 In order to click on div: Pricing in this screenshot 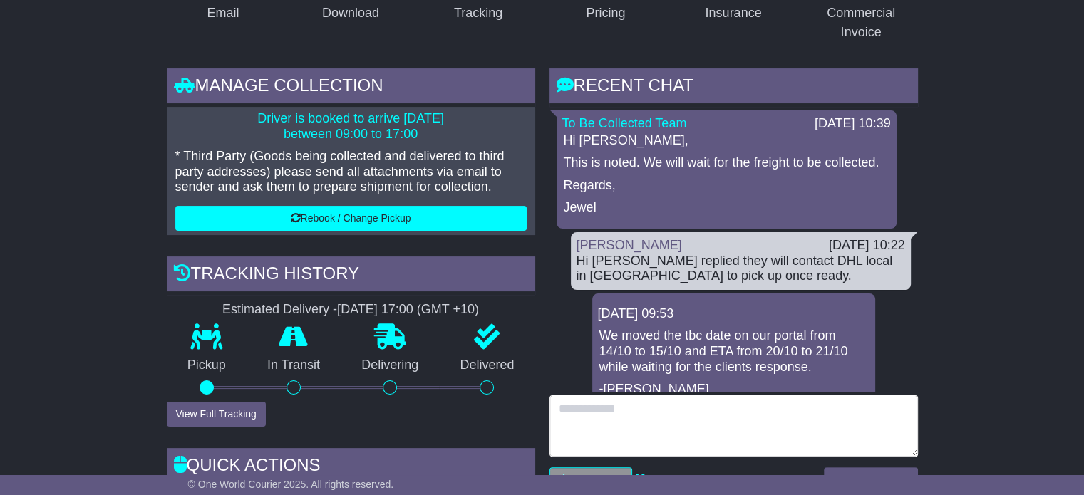, I will do `click(605, 13)`.